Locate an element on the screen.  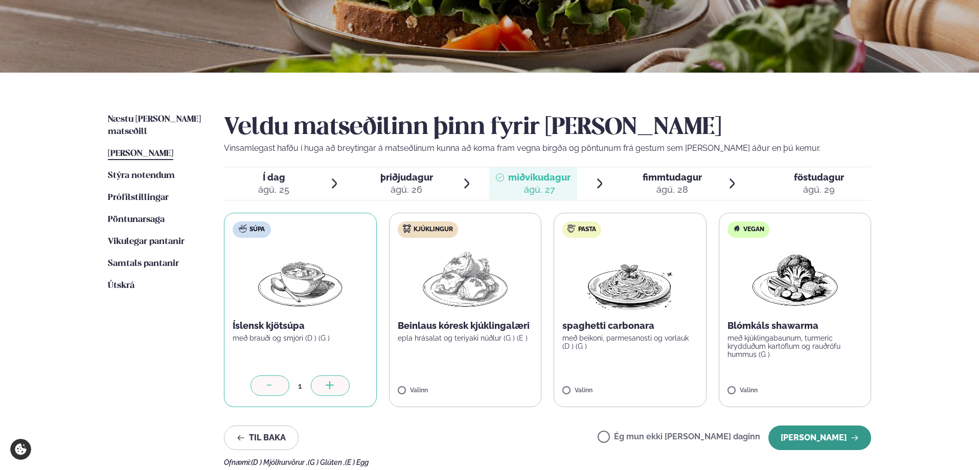
div: ágú. 29 is located at coordinates (819, 190).